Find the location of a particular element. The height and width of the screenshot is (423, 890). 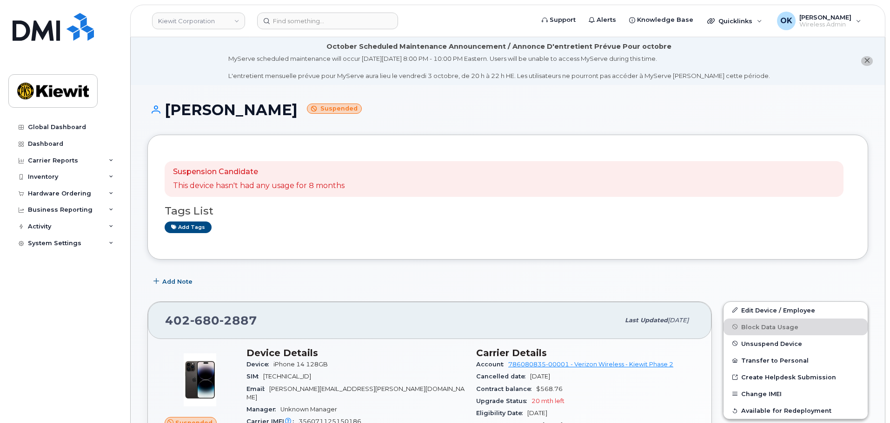

h3: Device Details is located at coordinates (356, 353).